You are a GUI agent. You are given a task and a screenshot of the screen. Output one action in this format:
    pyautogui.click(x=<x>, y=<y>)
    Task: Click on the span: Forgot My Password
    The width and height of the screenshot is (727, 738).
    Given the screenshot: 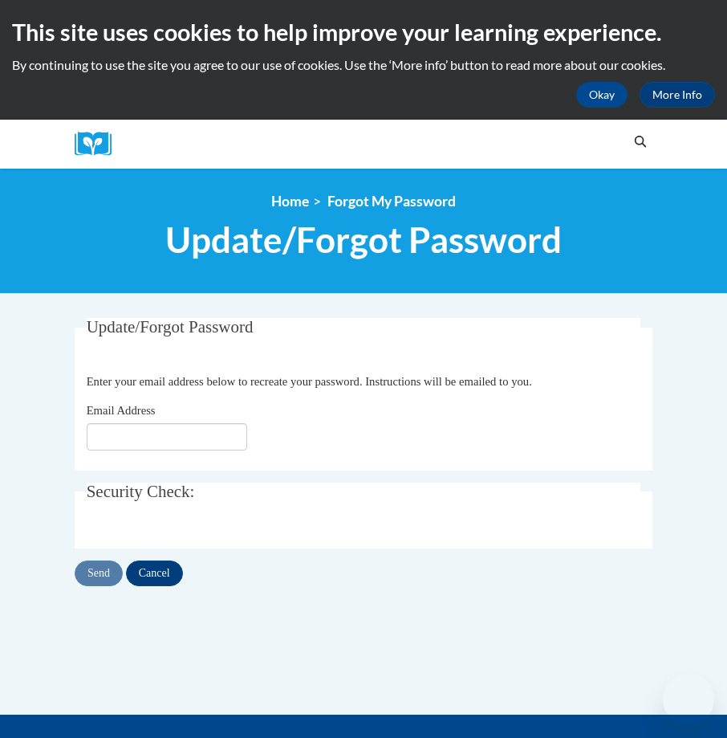 What is the action you would take?
    pyautogui.click(x=392, y=201)
    